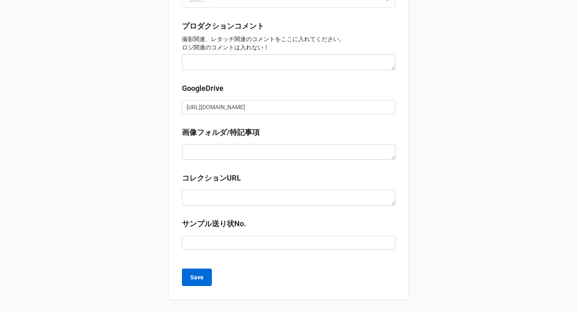 The height and width of the screenshot is (313, 577). What do you see at coordinates (197, 277) in the screenshot?
I see `button: Save` at bounding box center [197, 277].